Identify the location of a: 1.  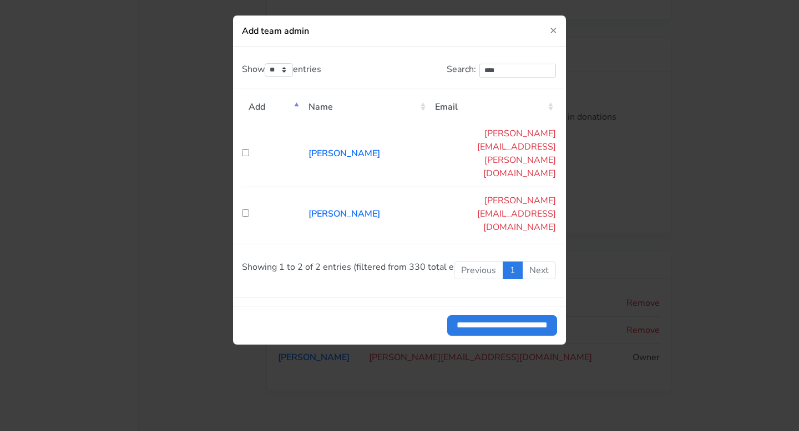
(512, 271).